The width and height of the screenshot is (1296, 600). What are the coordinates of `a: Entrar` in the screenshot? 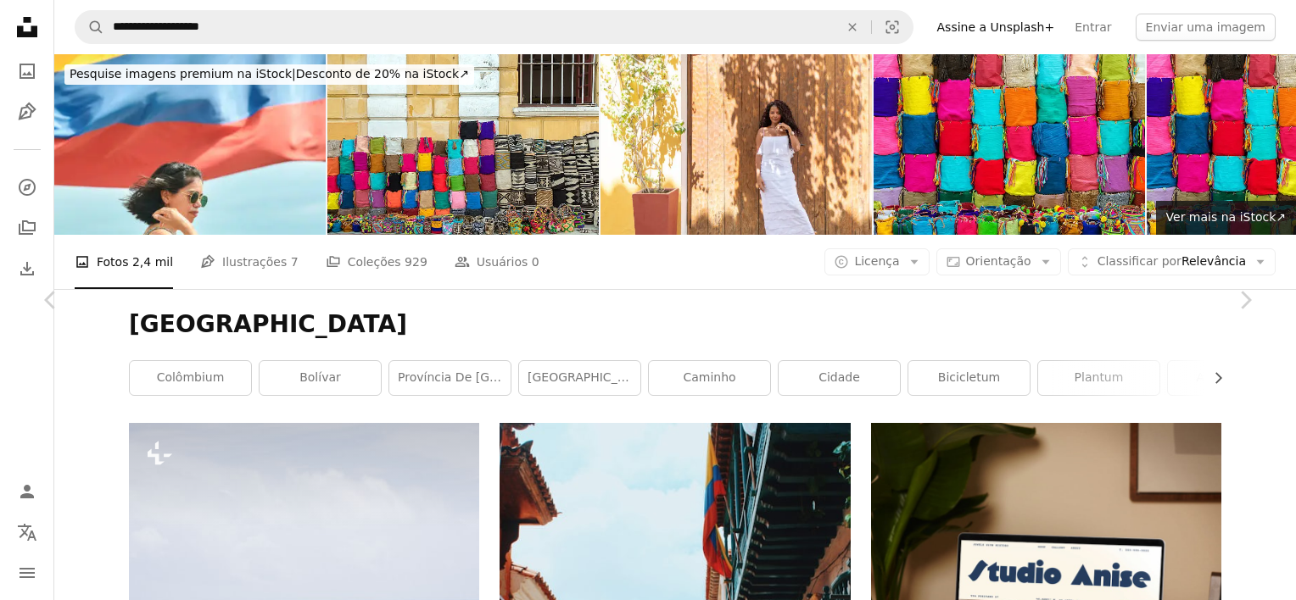 It's located at (1092, 27).